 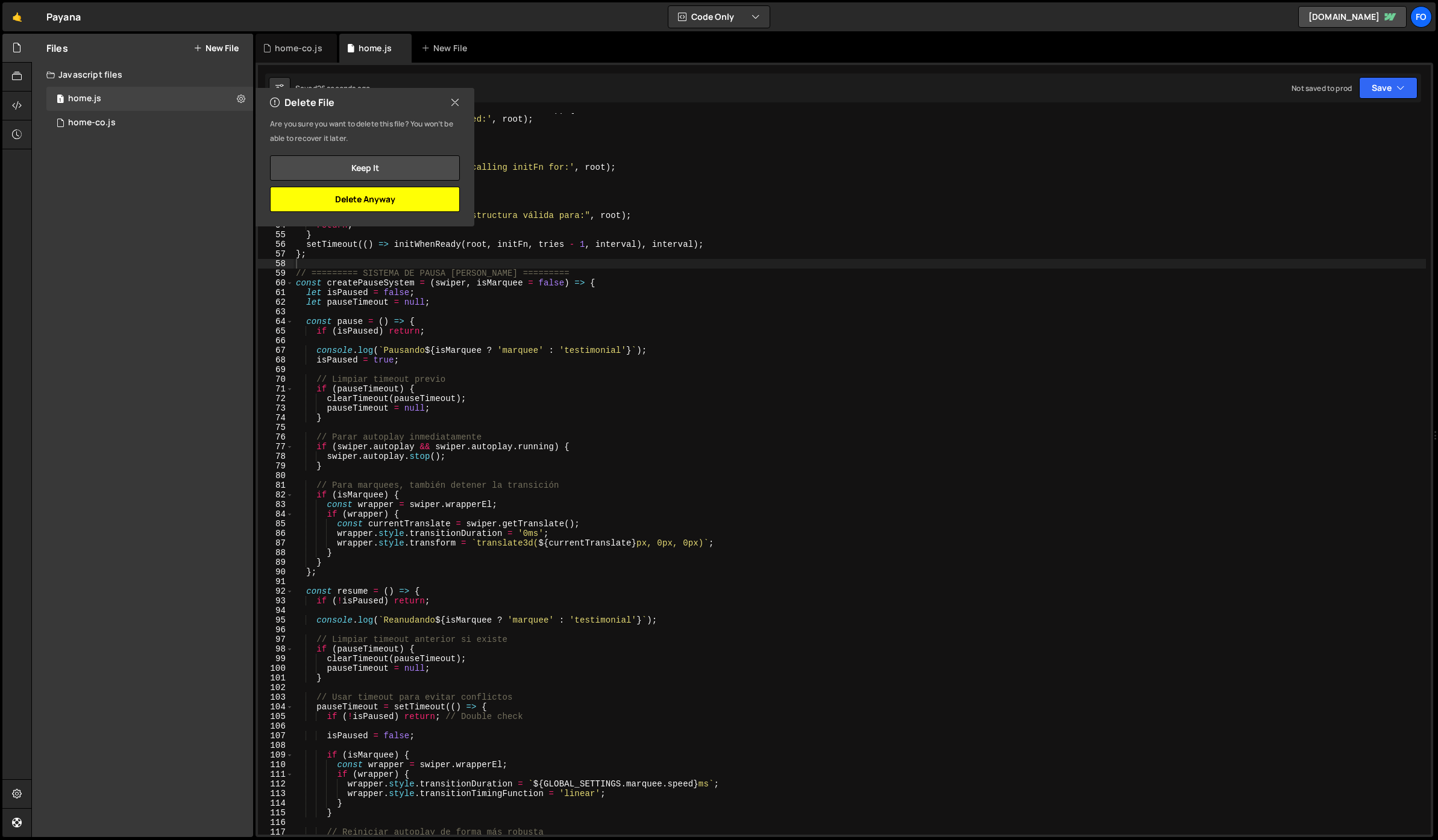 What do you see at coordinates (275, 476) in the screenshot?
I see `div: 80` at bounding box center [275, 476].